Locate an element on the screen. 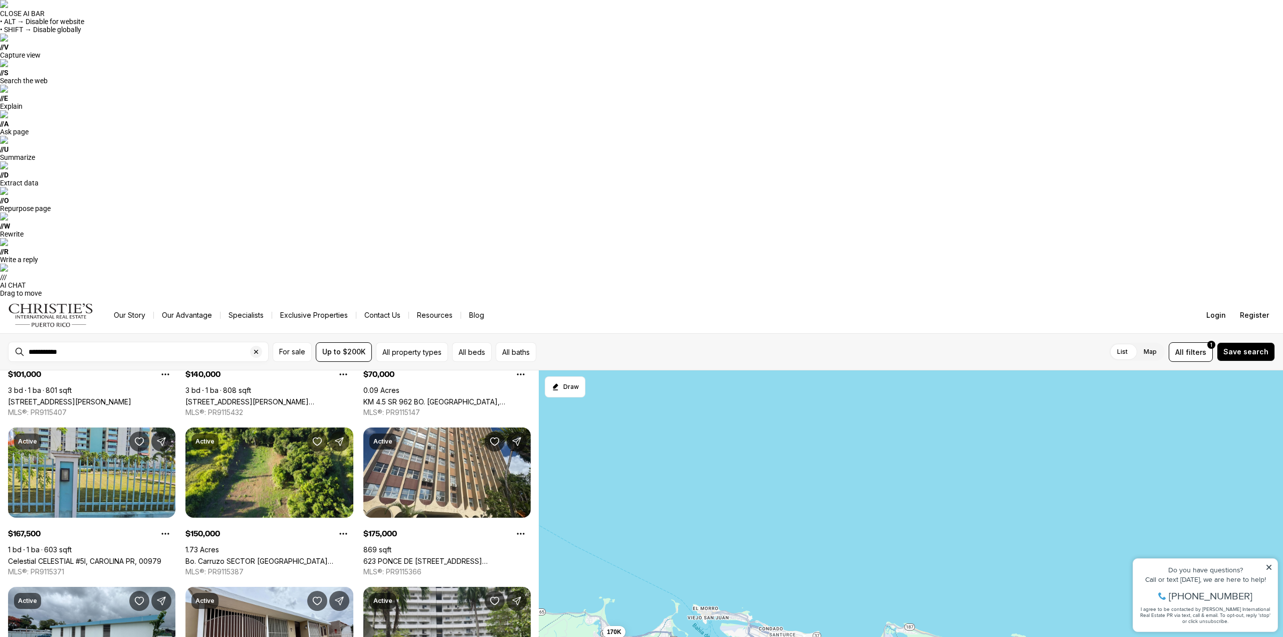 This screenshot has width=1283, height=637. a: Bo. Carruzo SECTOR LAS FLORES, CAROLINA PR, 00987 is located at coordinates (269, 561).